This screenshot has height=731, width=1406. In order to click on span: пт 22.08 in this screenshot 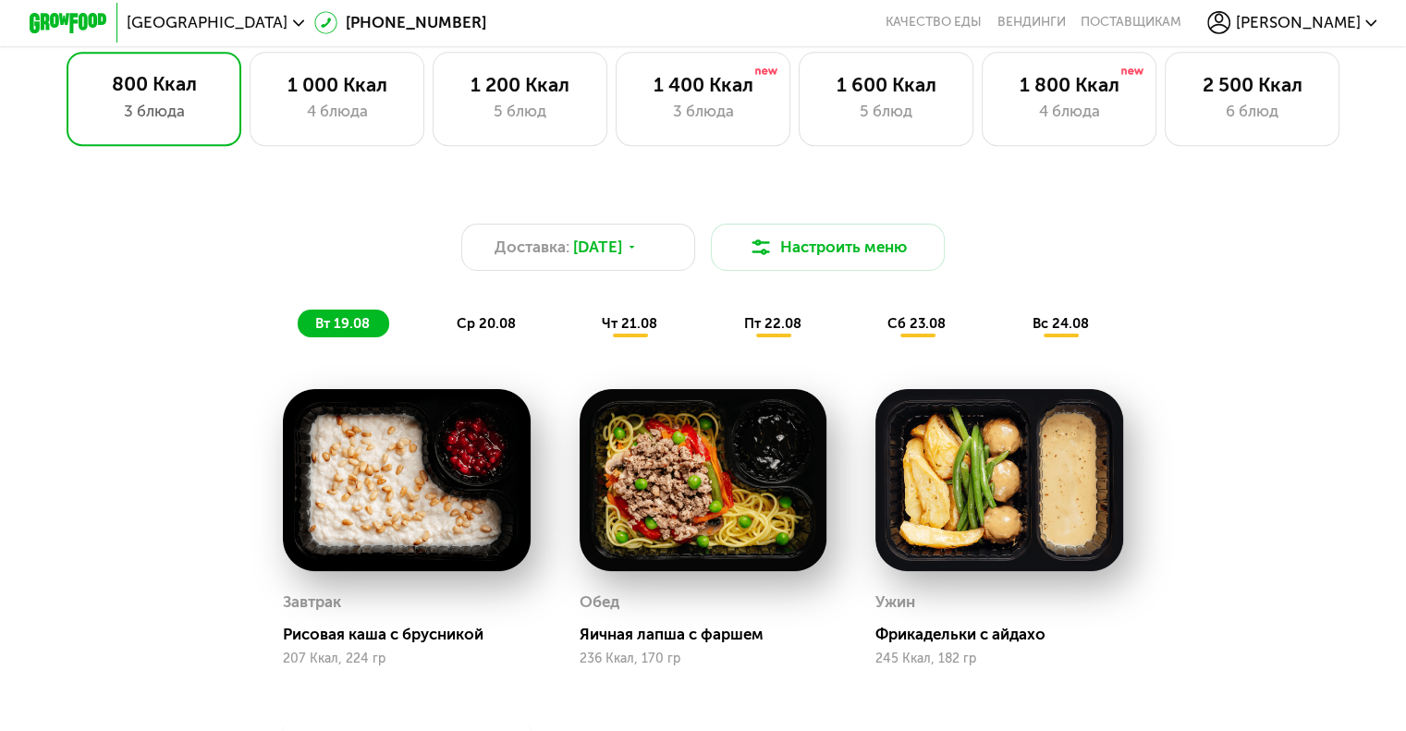, I will do `click(773, 323)`.